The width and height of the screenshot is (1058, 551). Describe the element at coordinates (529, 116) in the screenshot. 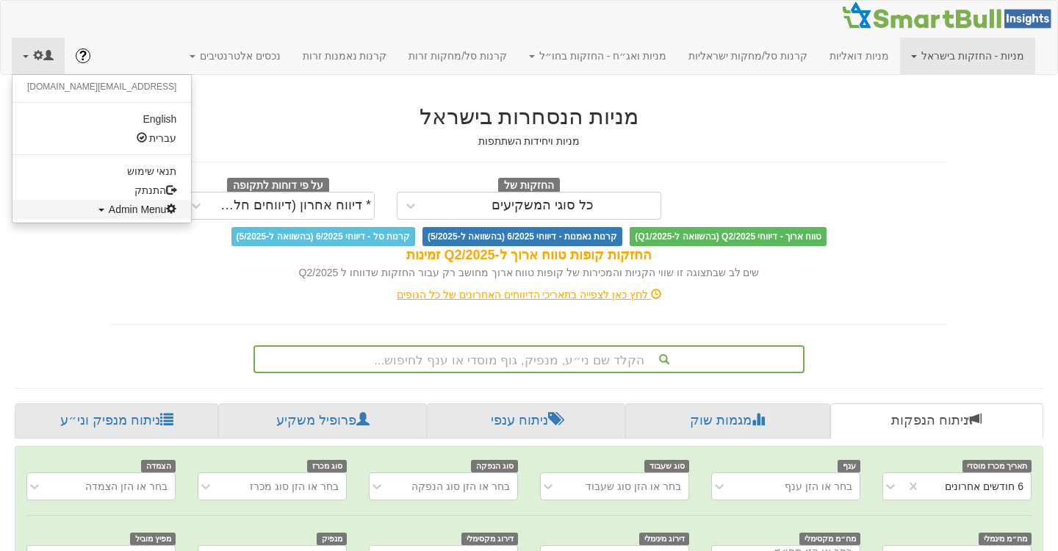

I see `h2: מניות הנסחרות בישראל` at that location.